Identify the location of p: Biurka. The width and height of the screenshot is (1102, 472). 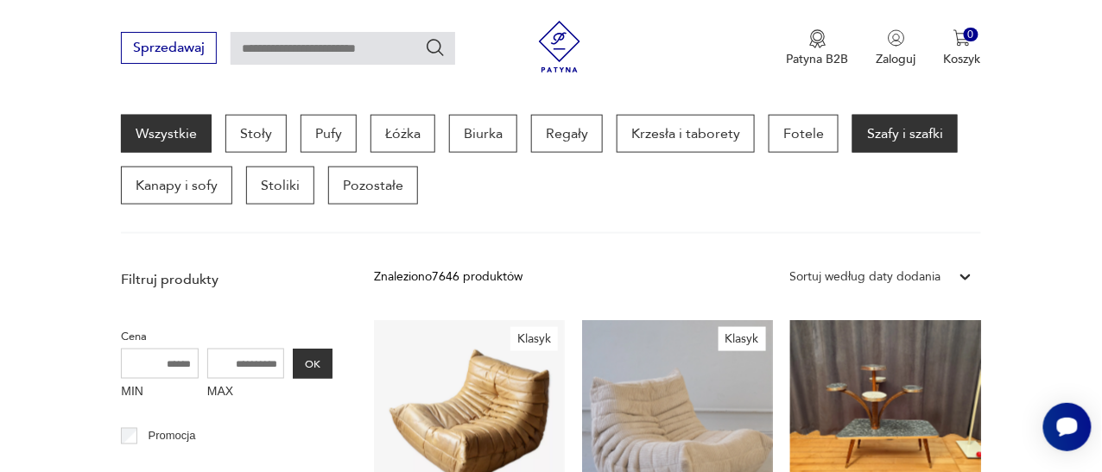
(483, 134).